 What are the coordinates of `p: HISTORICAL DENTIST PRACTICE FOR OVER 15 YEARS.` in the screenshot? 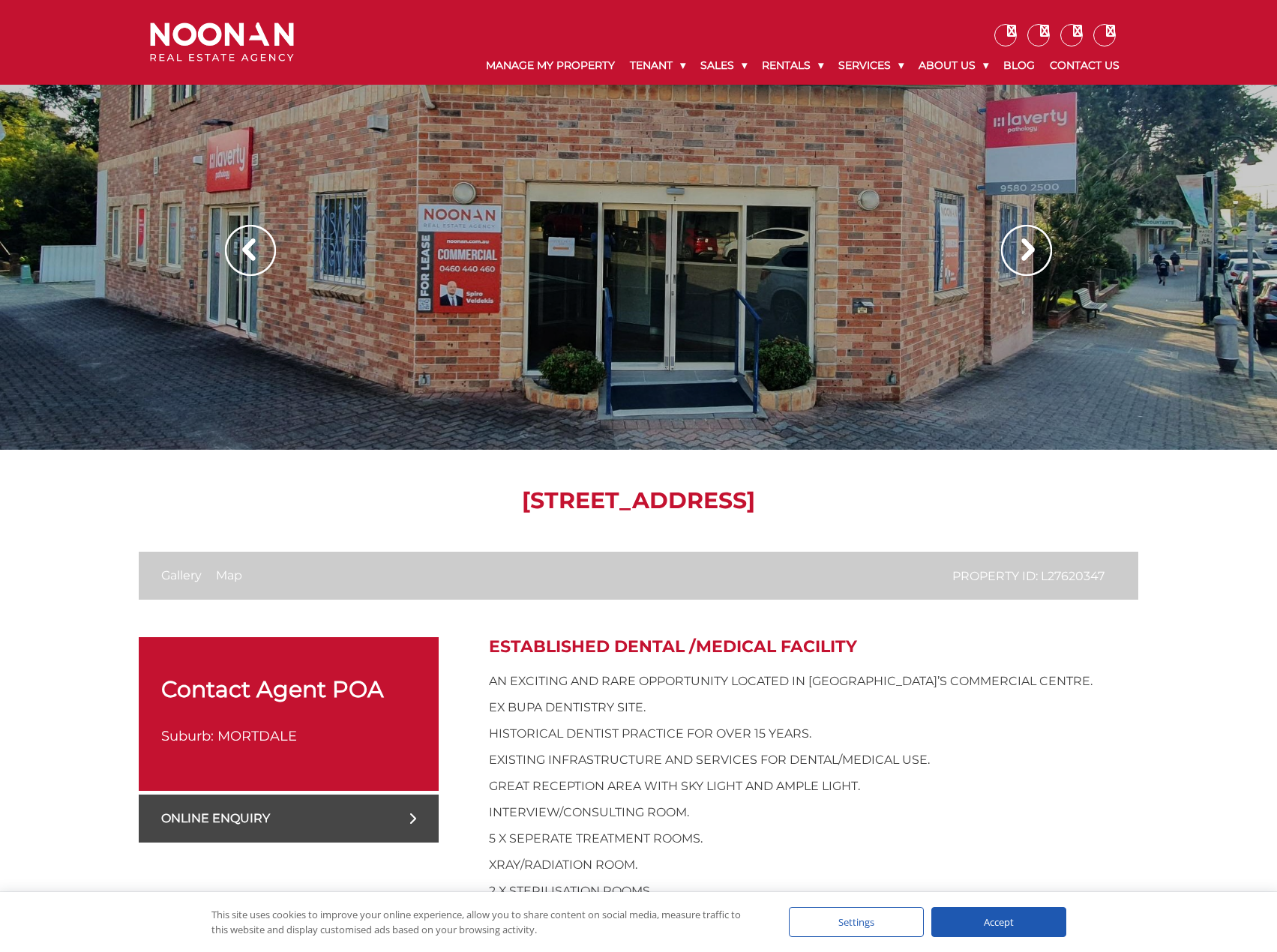 It's located at (814, 733).